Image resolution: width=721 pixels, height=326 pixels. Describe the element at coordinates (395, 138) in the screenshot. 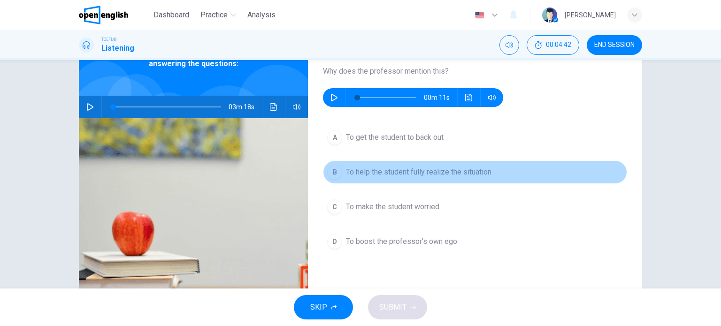

I see `span: To get the student to back out` at that location.